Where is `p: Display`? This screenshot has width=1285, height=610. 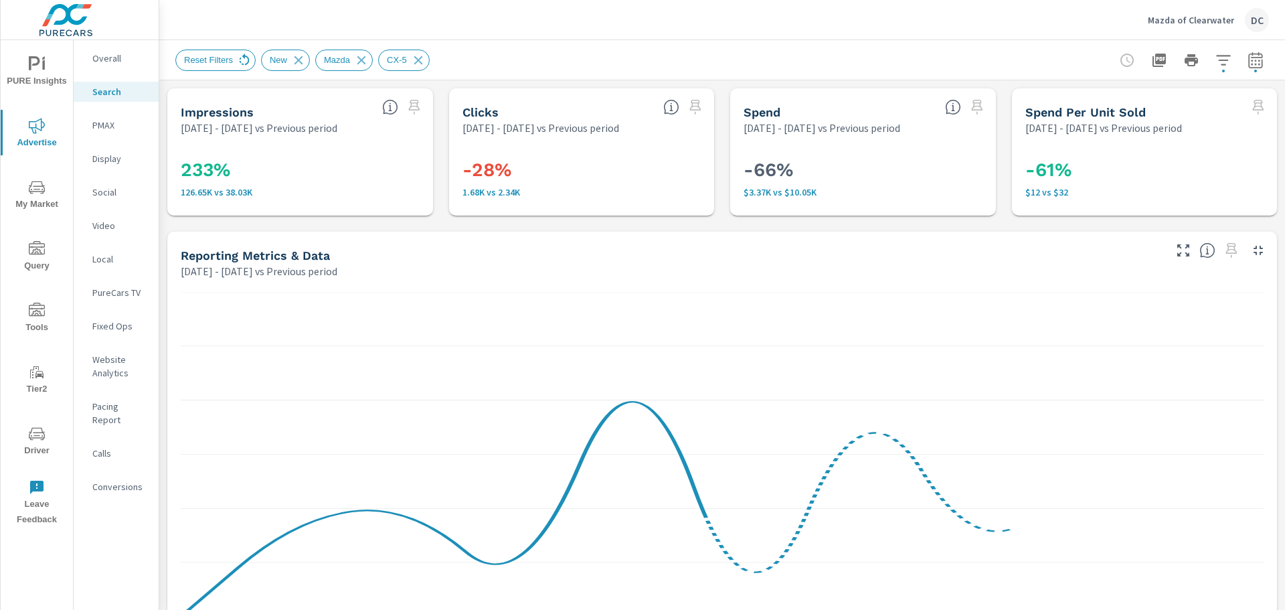
p: Display is located at coordinates (120, 159).